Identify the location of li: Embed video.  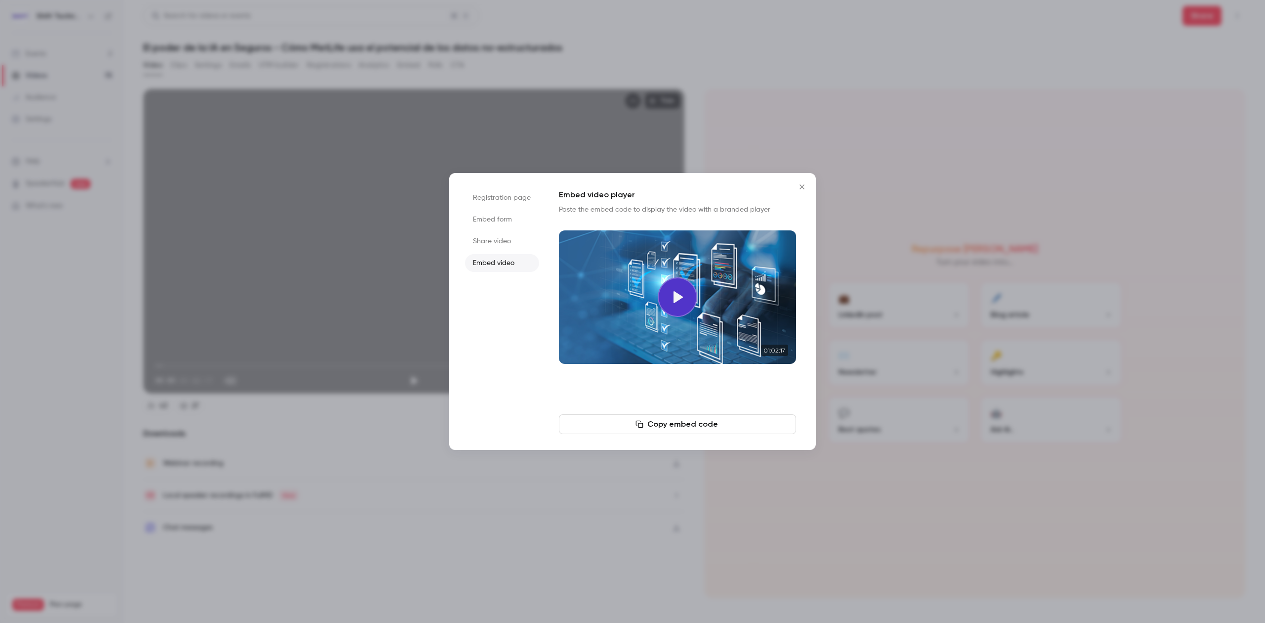
(502, 263).